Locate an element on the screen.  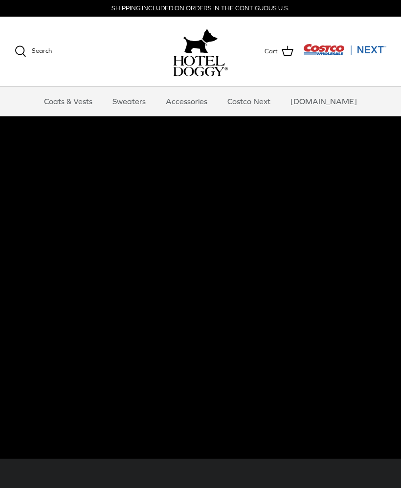
a: Visit Costco Next is located at coordinates (345, 53).